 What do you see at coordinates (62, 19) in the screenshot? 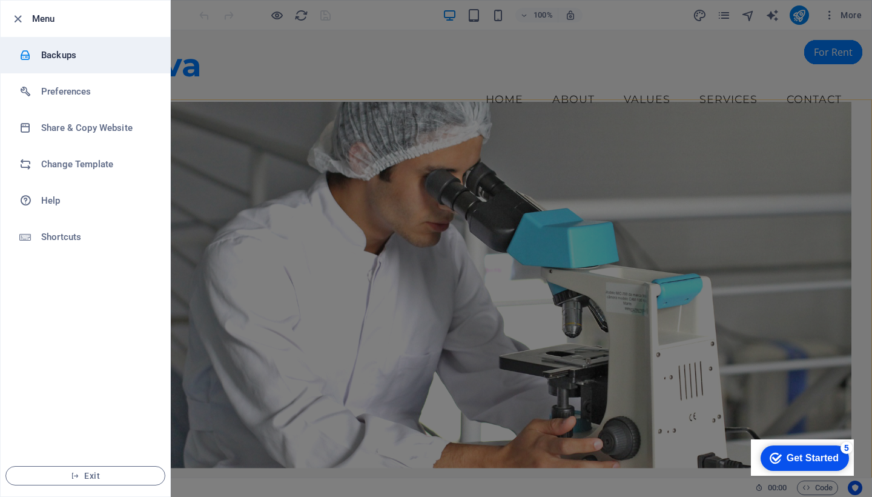
I see `div: Get Started` at bounding box center [62, 19].